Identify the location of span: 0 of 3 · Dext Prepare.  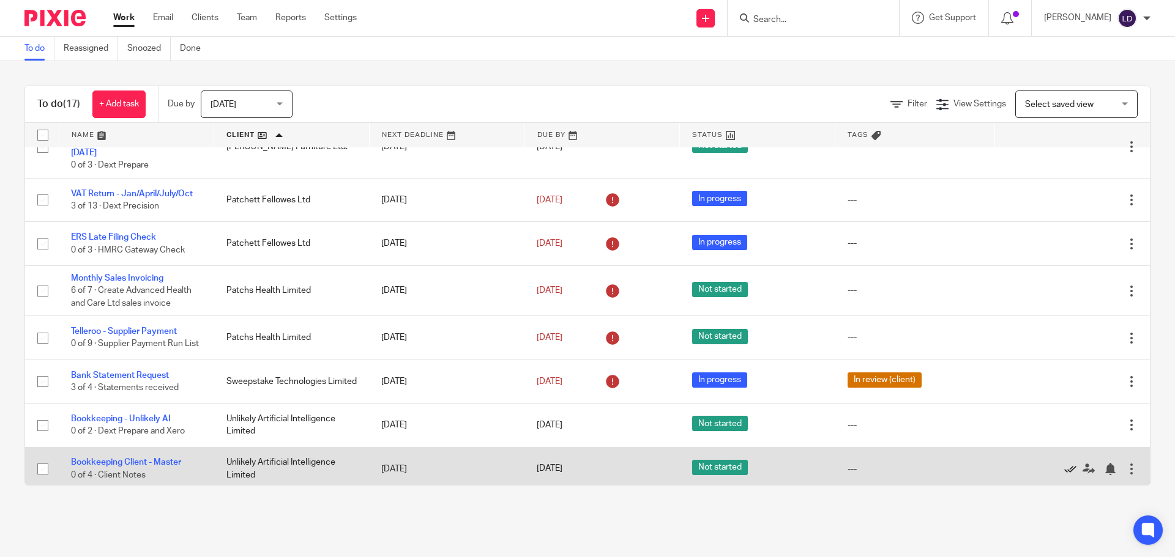
(110, 166).